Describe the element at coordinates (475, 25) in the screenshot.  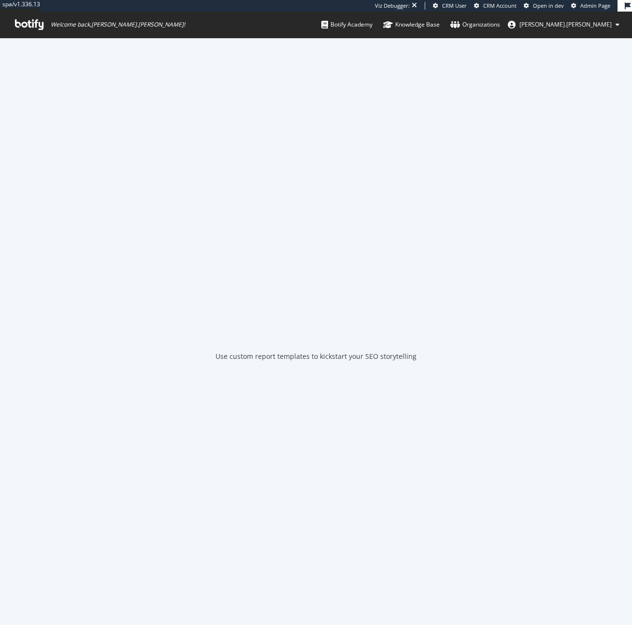
I see `a: Organizations` at that location.